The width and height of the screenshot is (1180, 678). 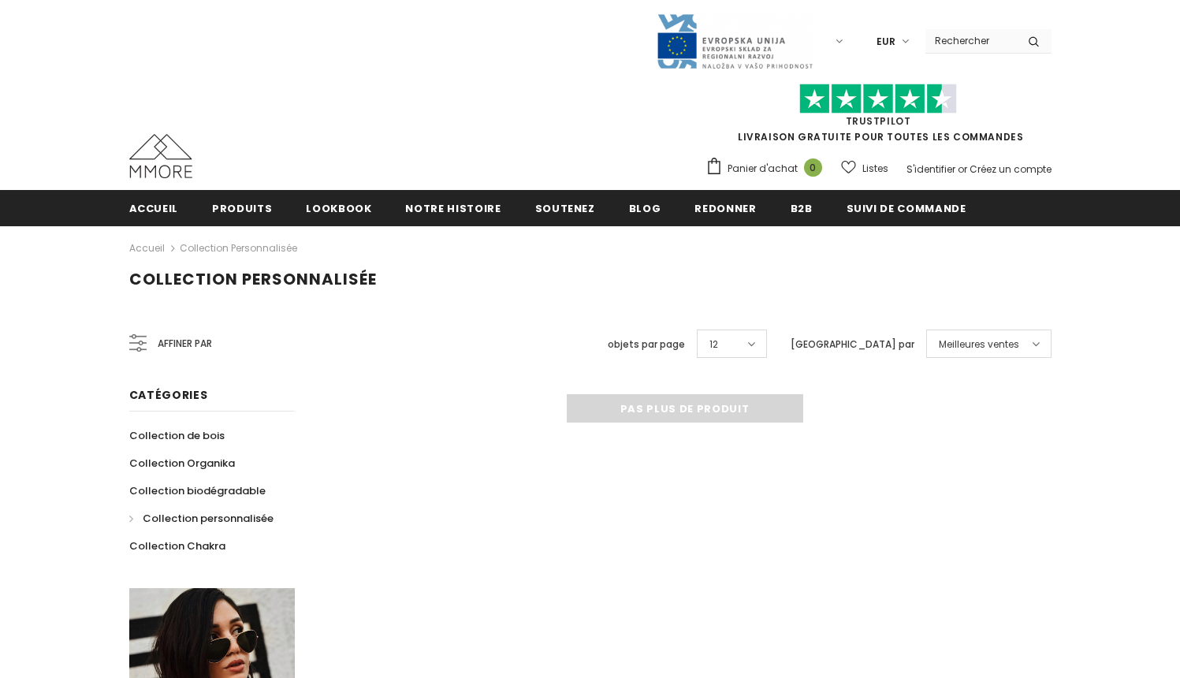 What do you see at coordinates (177, 545) in the screenshot?
I see `a: Collection Chakra` at bounding box center [177, 545].